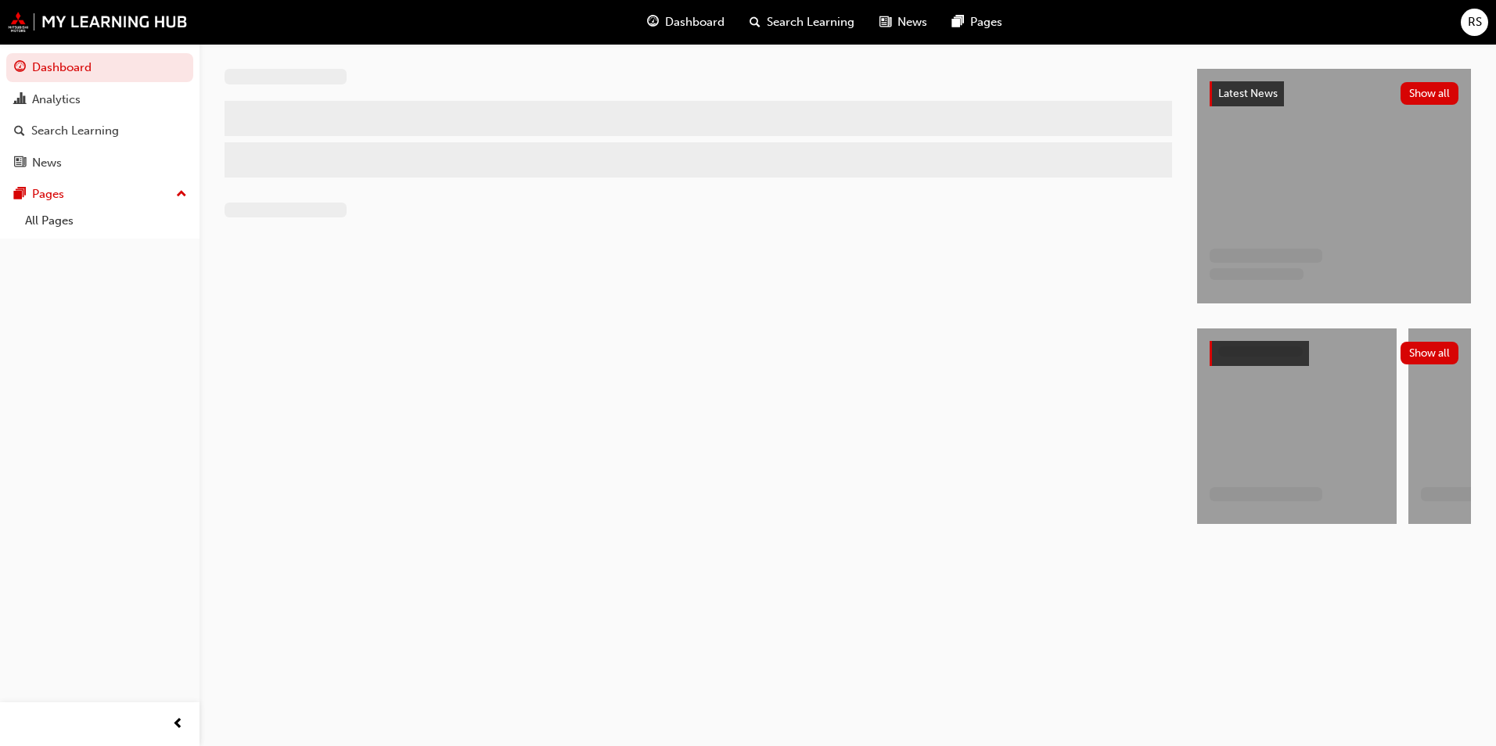 This screenshot has width=1496, height=746. Describe the element at coordinates (1475, 22) in the screenshot. I see `span: RS` at that location.